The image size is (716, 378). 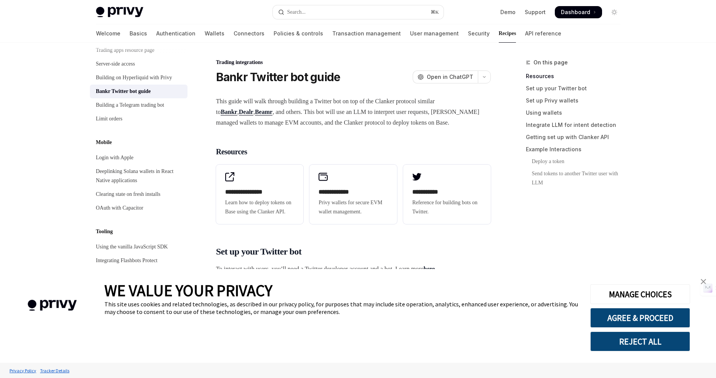 What do you see at coordinates (215, 34) in the screenshot?
I see `a: Wallets` at bounding box center [215, 34].